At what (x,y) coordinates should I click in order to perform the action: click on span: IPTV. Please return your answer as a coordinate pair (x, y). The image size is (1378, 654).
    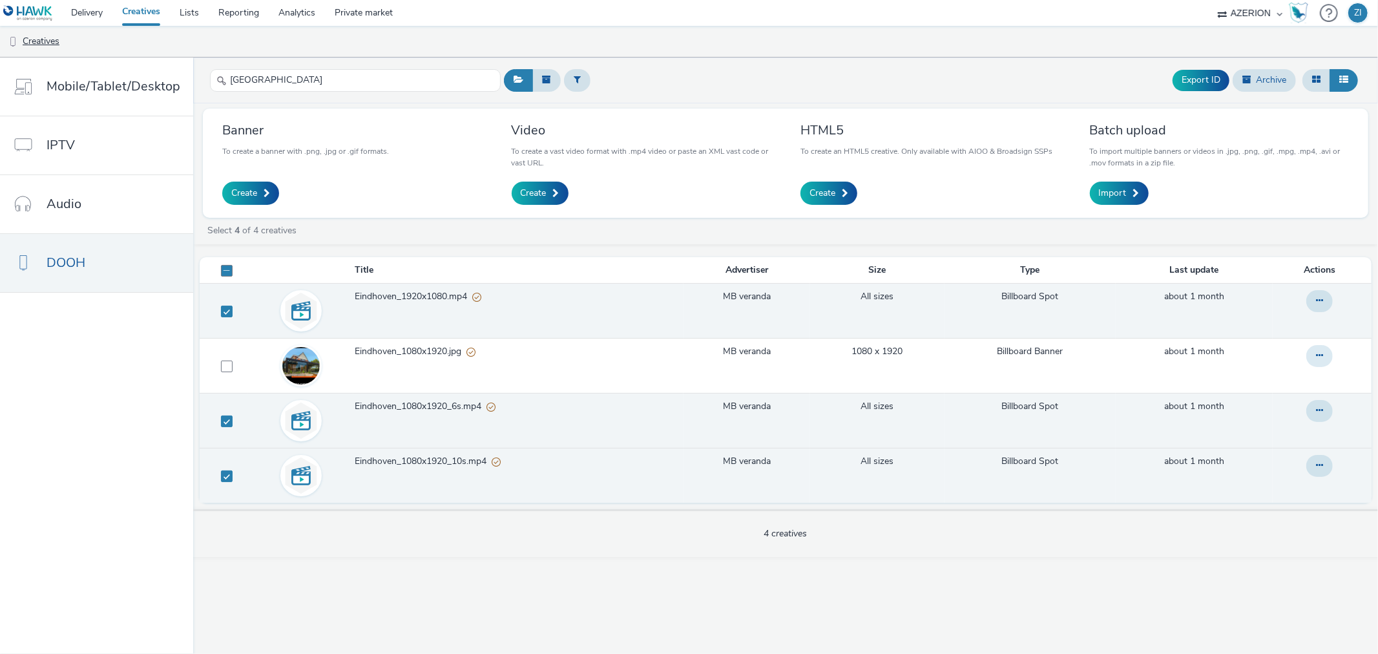
    Looking at the image, I should click on (61, 145).